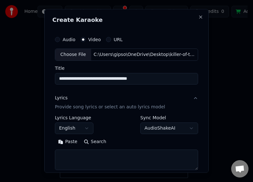 This screenshot has height=182, width=253. I want to click on label: URL, so click(118, 39).